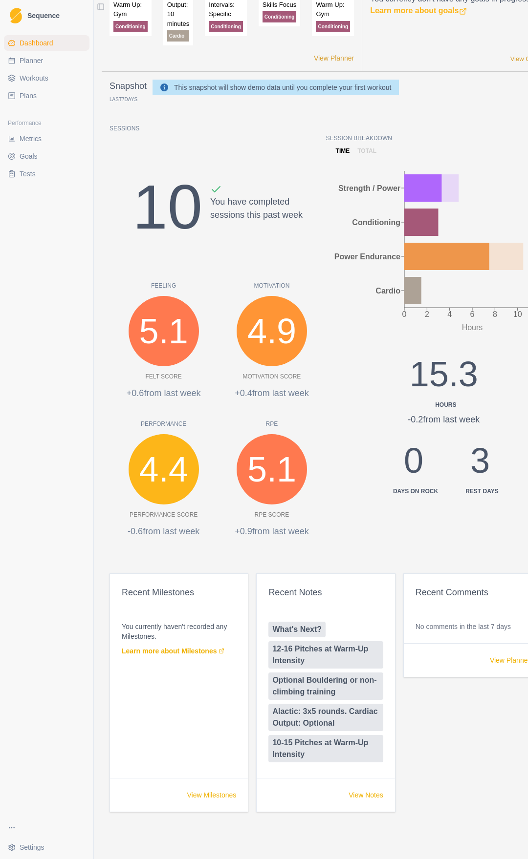  What do you see at coordinates (123, 99) in the screenshot?
I see `p: Last Days` at bounding box center [123, 99].